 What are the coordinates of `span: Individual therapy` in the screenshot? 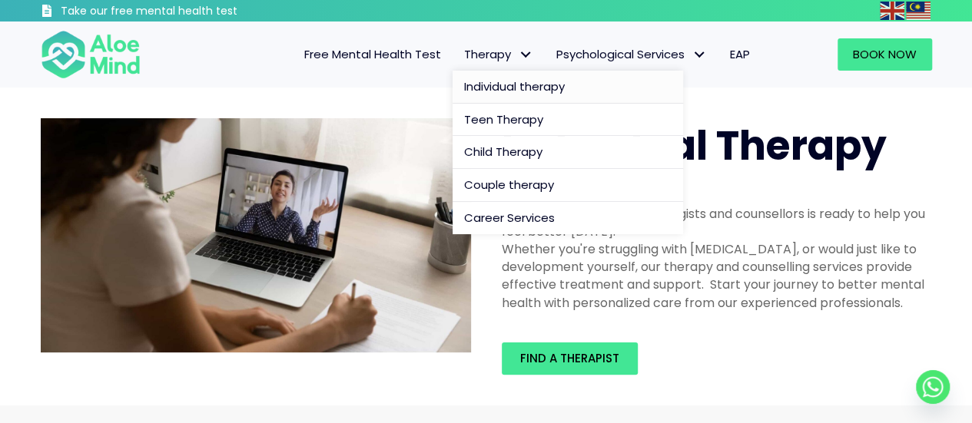 It's located at (514, 86).